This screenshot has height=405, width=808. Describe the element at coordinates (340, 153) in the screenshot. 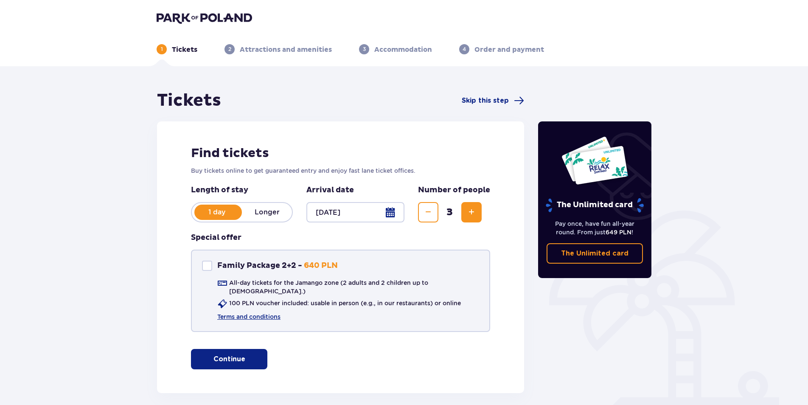

I see `h2: Find tickets` at that location.